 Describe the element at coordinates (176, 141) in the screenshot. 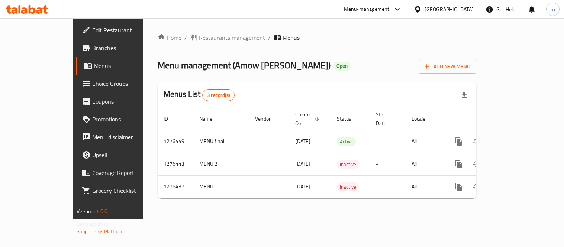

I see `td: 1276449` at that location.